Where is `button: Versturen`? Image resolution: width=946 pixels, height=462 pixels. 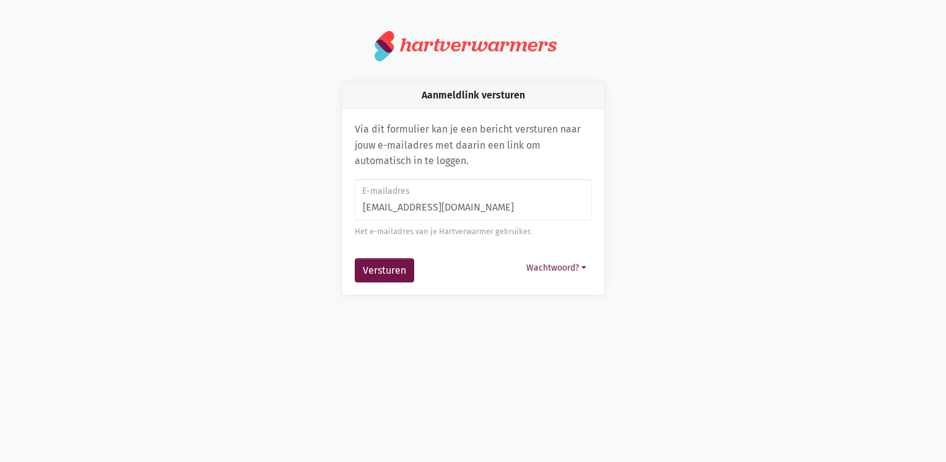 button: Versturen is located at coordinates (384, 271).